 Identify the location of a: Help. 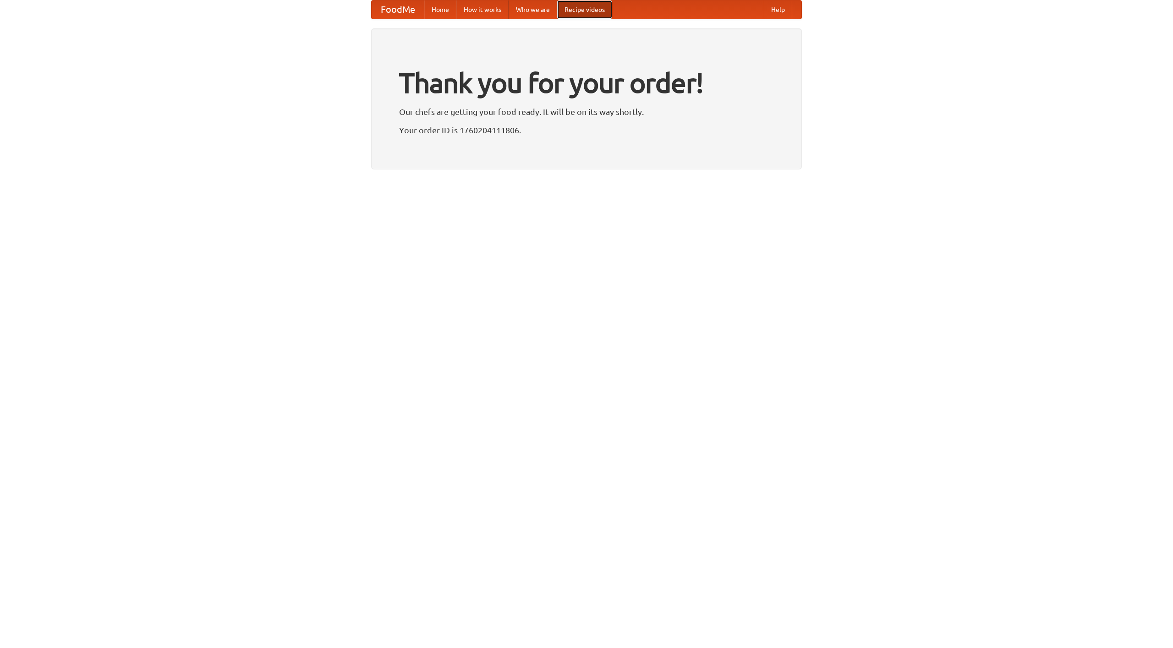
(778, 10).